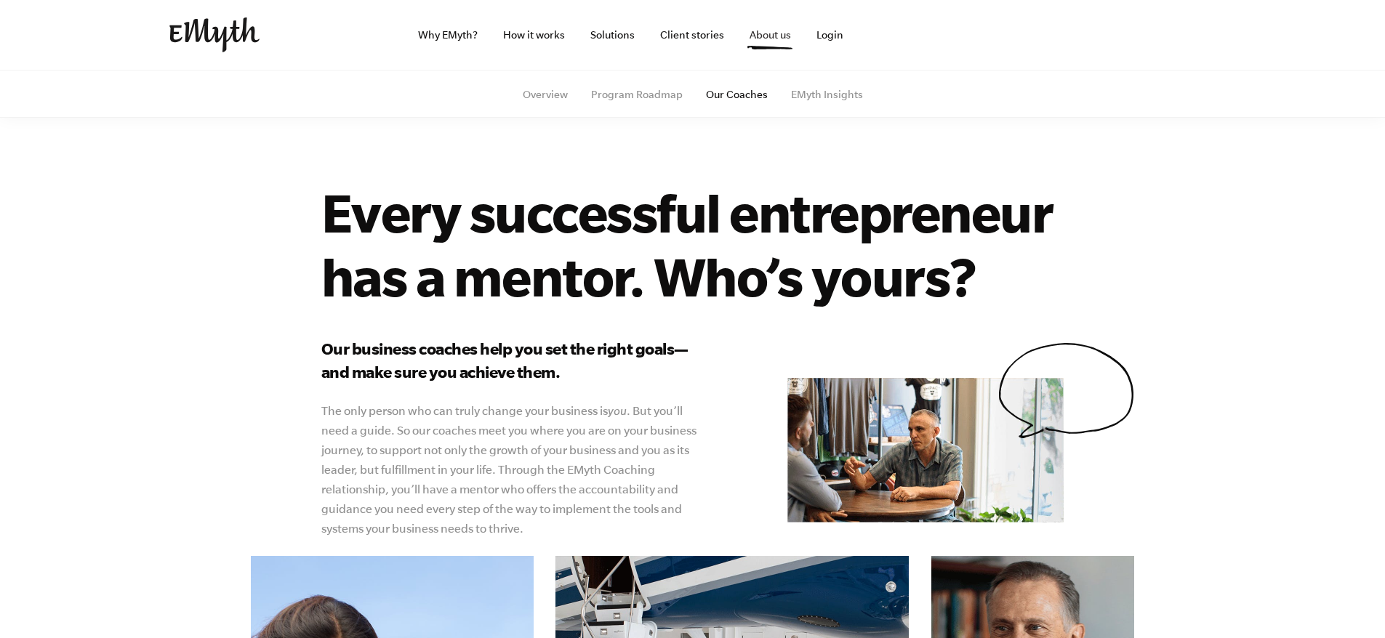 This screenshot has width=1385, height=638. Describe the element at coordinates (512, 470) in the screenshot. I see `p: The only person who can truly change your business is . But you’ll need a guide. So our coaches m...` at that location.